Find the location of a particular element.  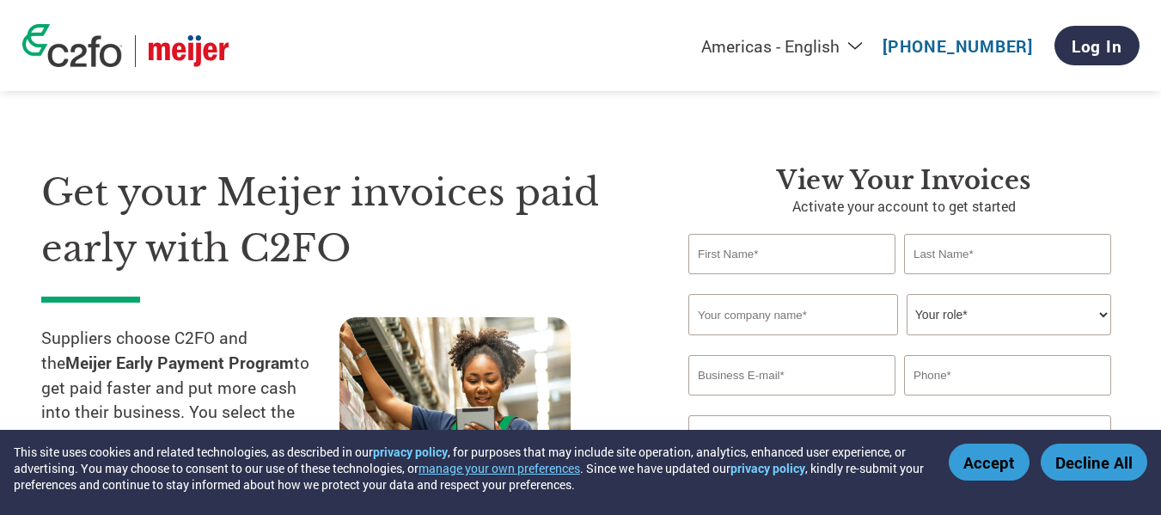

div: This site uses cookies and related technologies, as described in our , for purposes that may incl... is located at coordinates (468, 468).